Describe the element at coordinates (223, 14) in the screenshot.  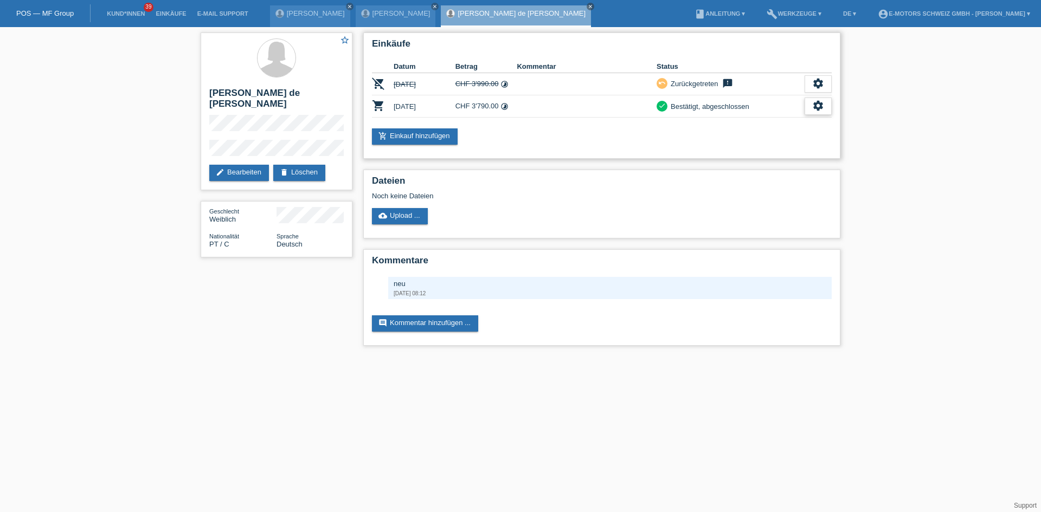
I see `a: E-Mail Support` at that location.